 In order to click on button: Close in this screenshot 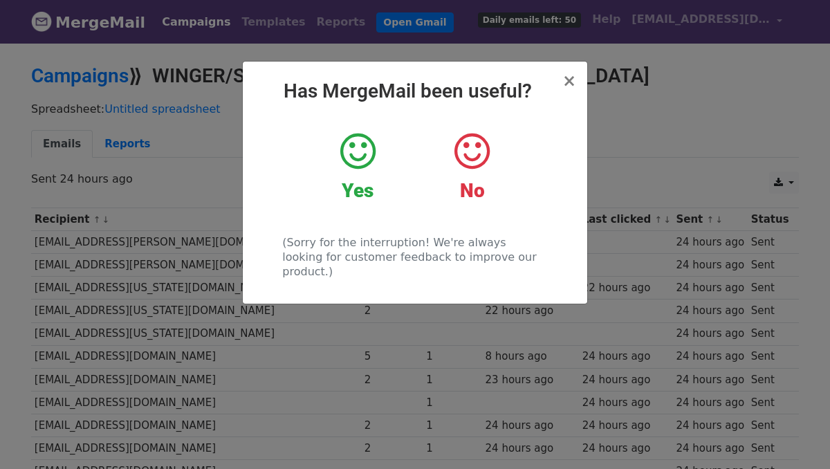, I will do `click(569, 81)`.